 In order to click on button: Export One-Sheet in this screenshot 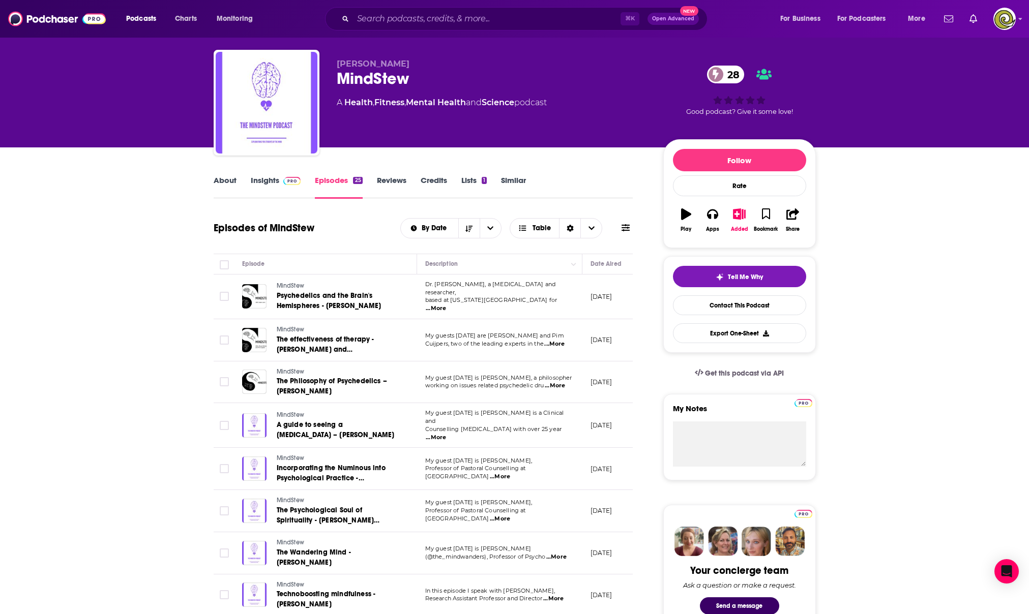, I will do `click(740, 333)`.